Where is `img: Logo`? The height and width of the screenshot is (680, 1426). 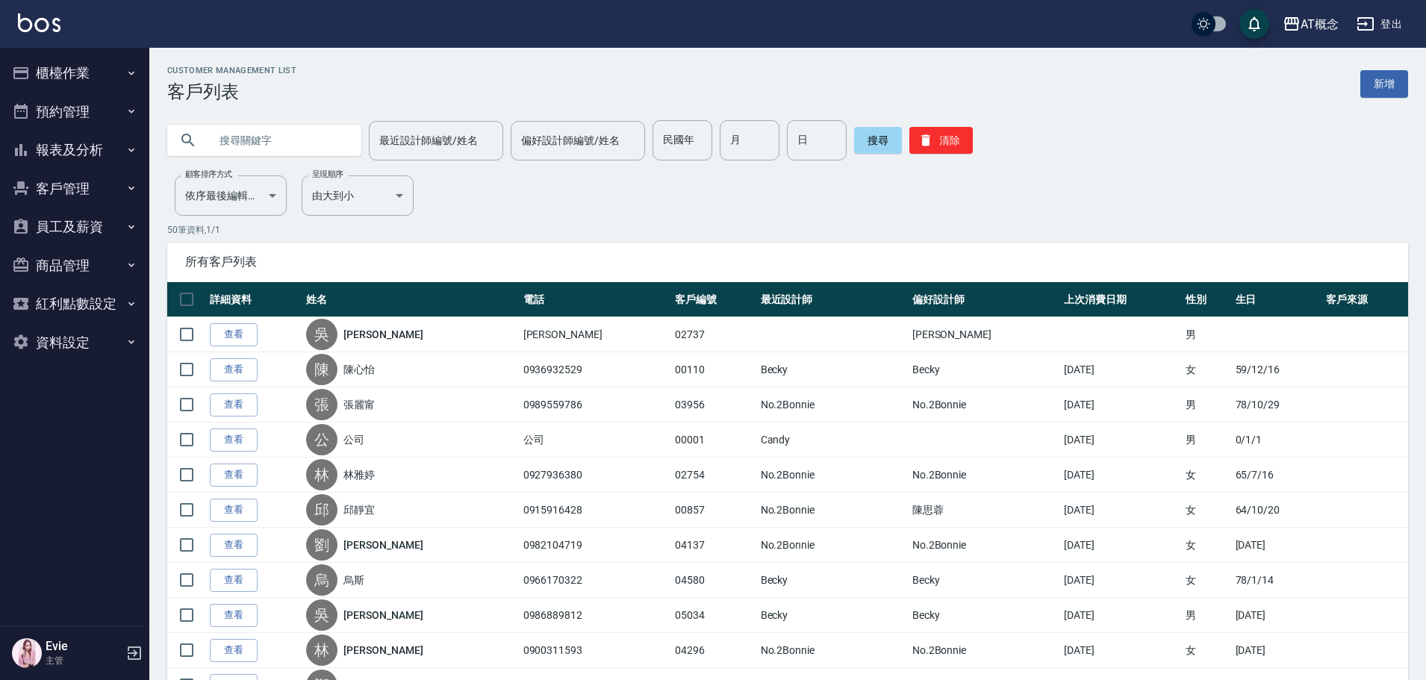 img: Logo is located at coordinates (39, 22).